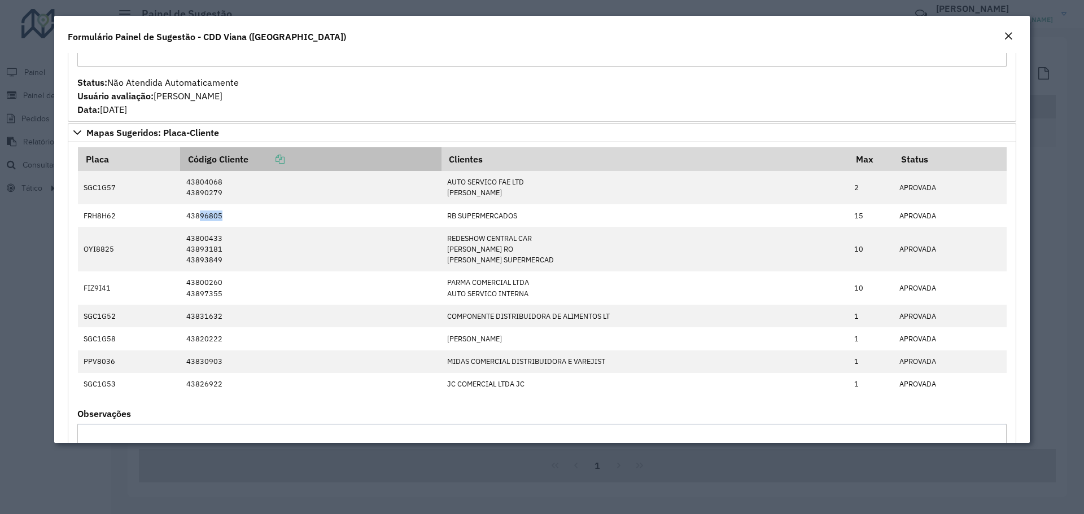 The height and width of the screenshot is (514, 1084). What do you see at coordinates (115, 96) in the screenshot?
I see `strong: Usuário avaliação:` at bounding box center [115, 96].